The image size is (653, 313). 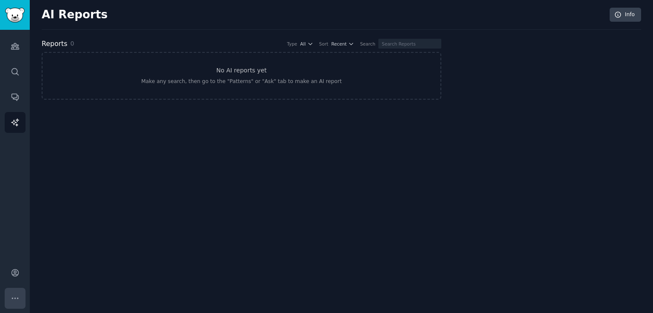 I want to click on a: Info, so click(x=625, y=15).